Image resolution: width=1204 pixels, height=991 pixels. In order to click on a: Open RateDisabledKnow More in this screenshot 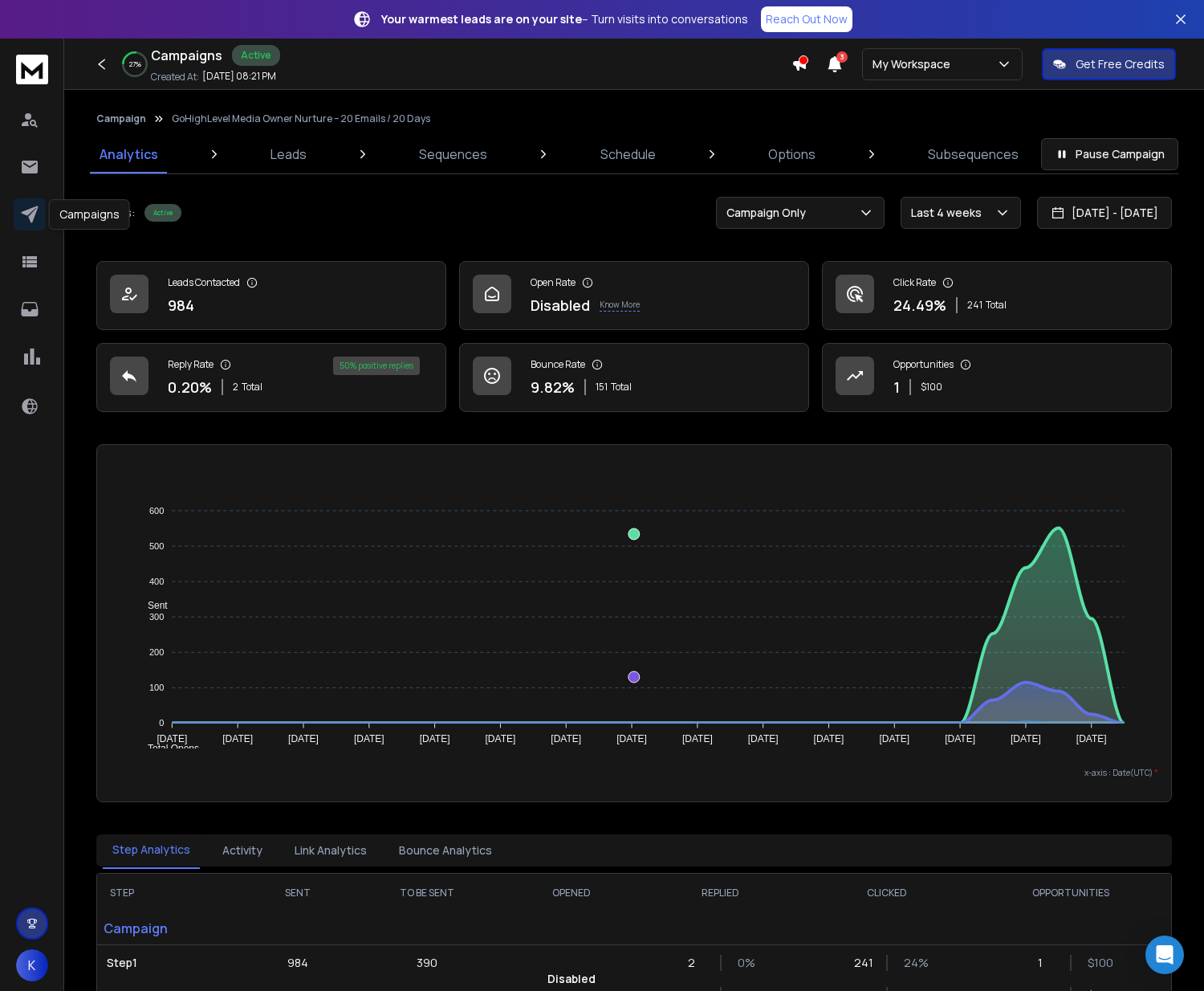, I will do `click(634, 296)`.